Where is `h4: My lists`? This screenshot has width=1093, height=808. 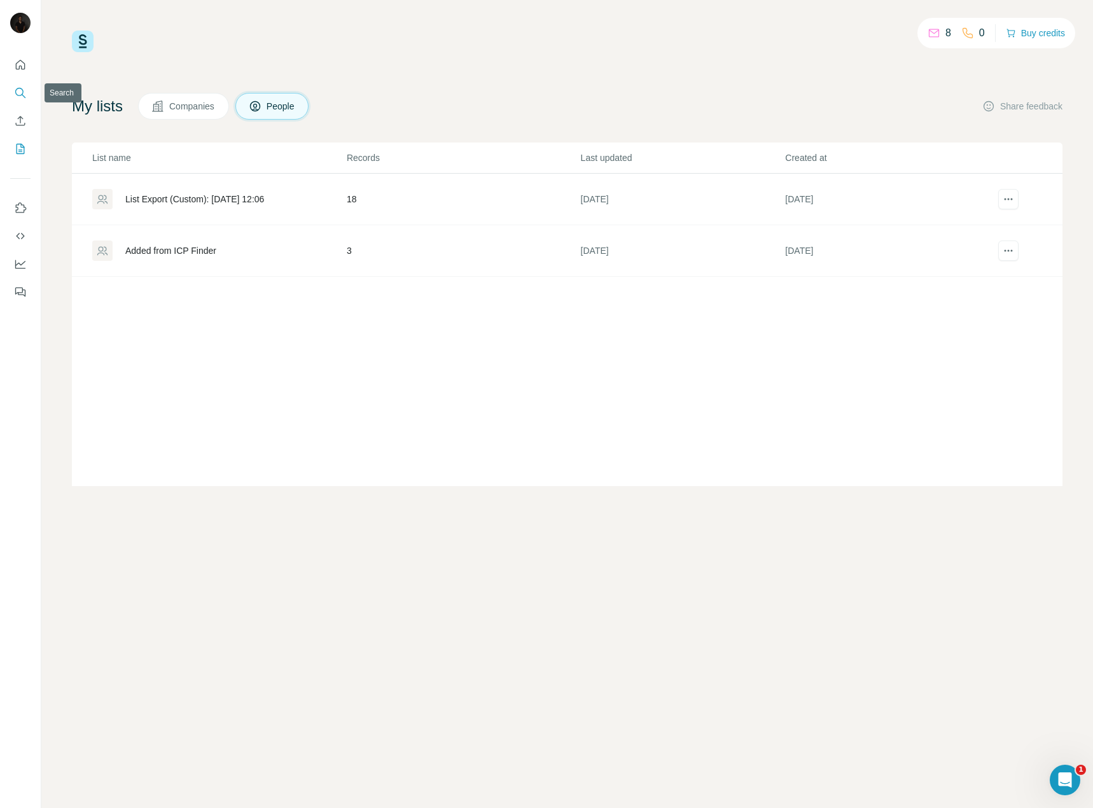 h4: My lists is located at coordinates (97, 106).